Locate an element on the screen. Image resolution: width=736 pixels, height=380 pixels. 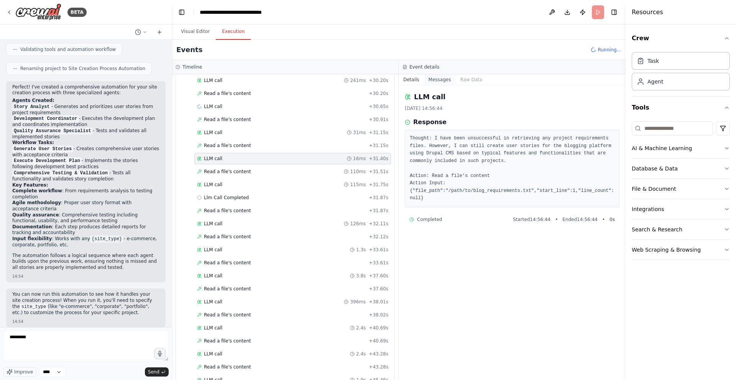
div: Search & Research is located at coordinates (657, 230).